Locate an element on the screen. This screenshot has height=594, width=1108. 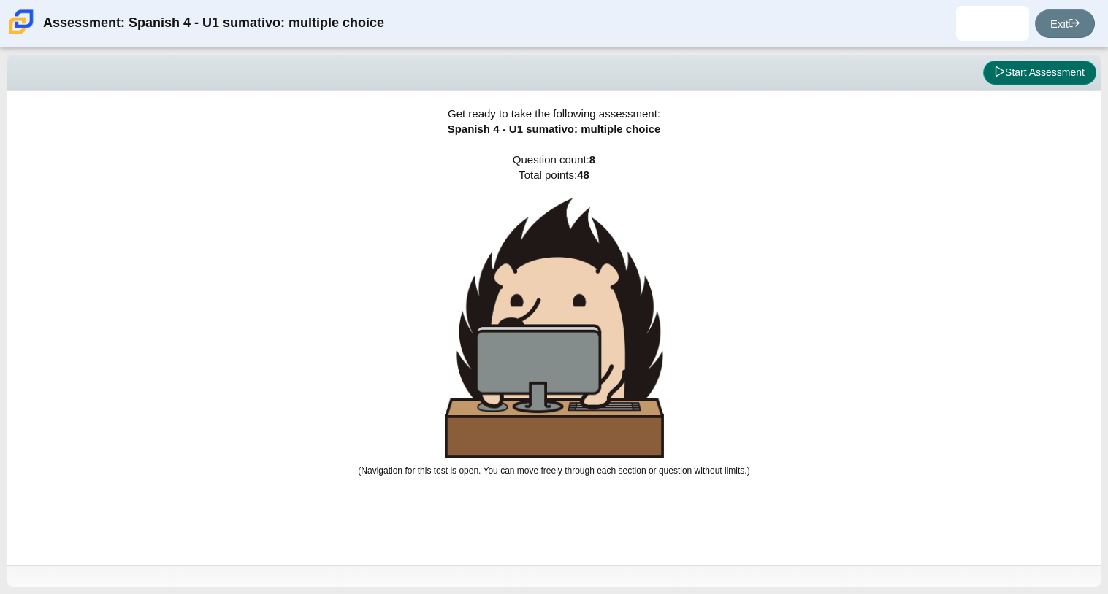
b: 8 is located at coordinates (592, 159).